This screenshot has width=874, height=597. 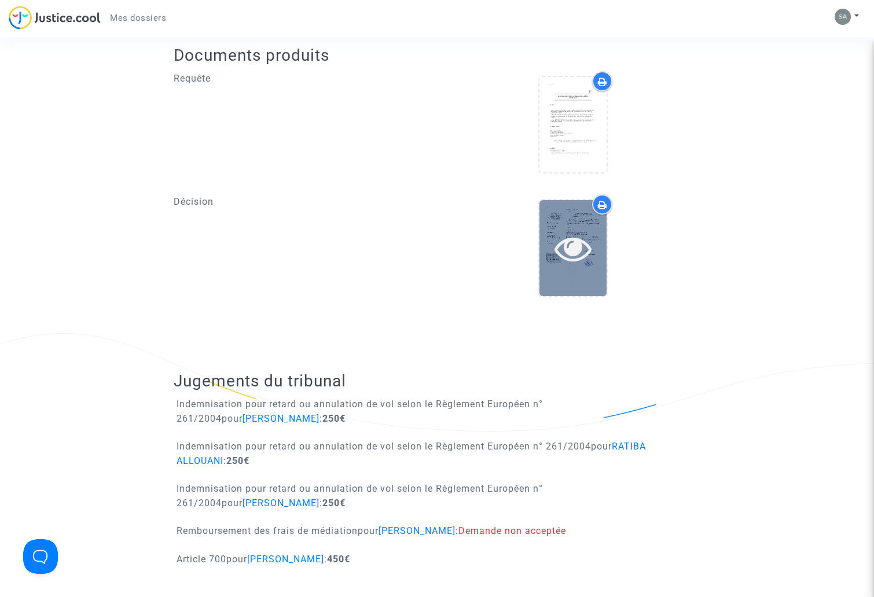 What do you see at coordinates (54, 17) in the screenshot?
I see `img: jc-logo.svg` at bounding box center [54, 17].